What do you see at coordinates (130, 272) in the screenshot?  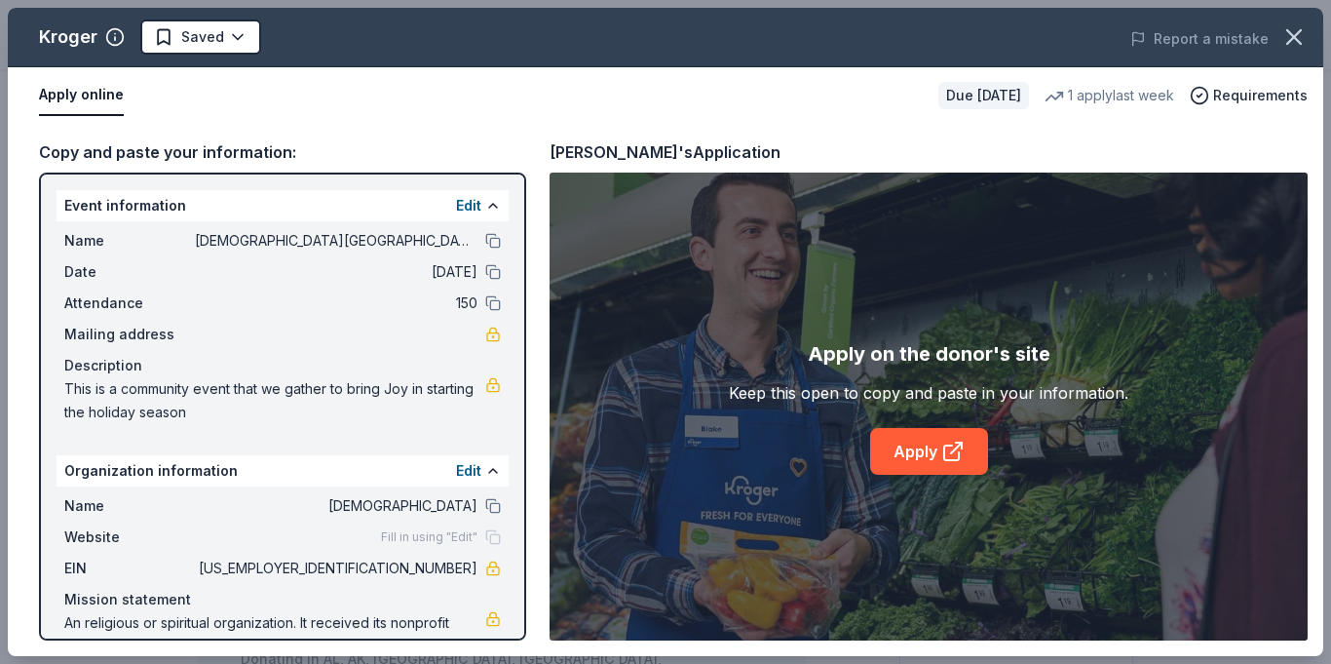 I see `span: Date` at bounding box center [130, 272].